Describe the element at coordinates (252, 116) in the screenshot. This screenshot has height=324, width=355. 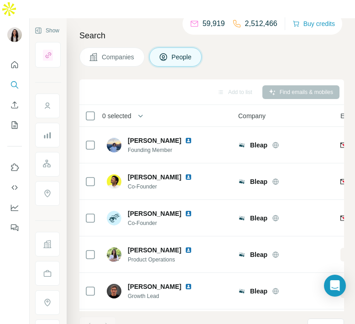
I see `span: Company` at that location.